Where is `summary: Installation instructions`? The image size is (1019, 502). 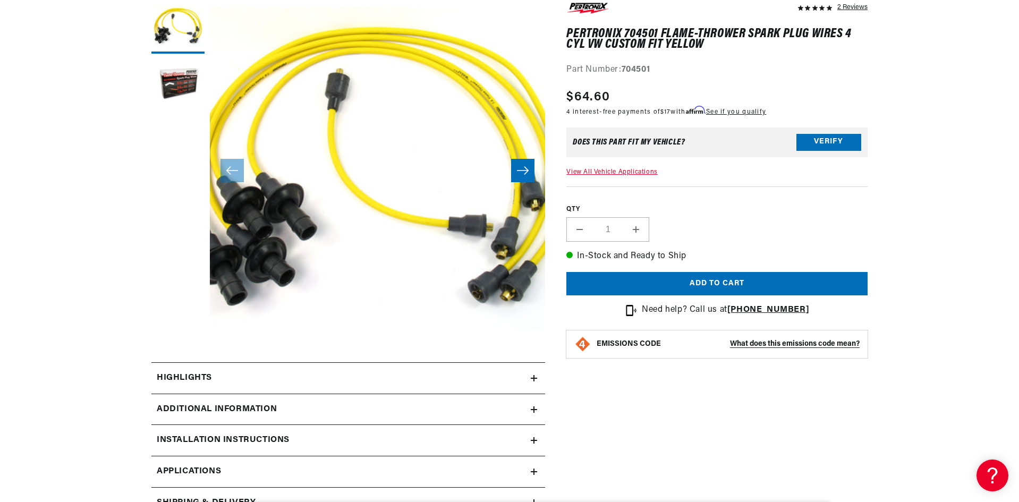
summary: Installation instructions is located at coordinates (348, 440).